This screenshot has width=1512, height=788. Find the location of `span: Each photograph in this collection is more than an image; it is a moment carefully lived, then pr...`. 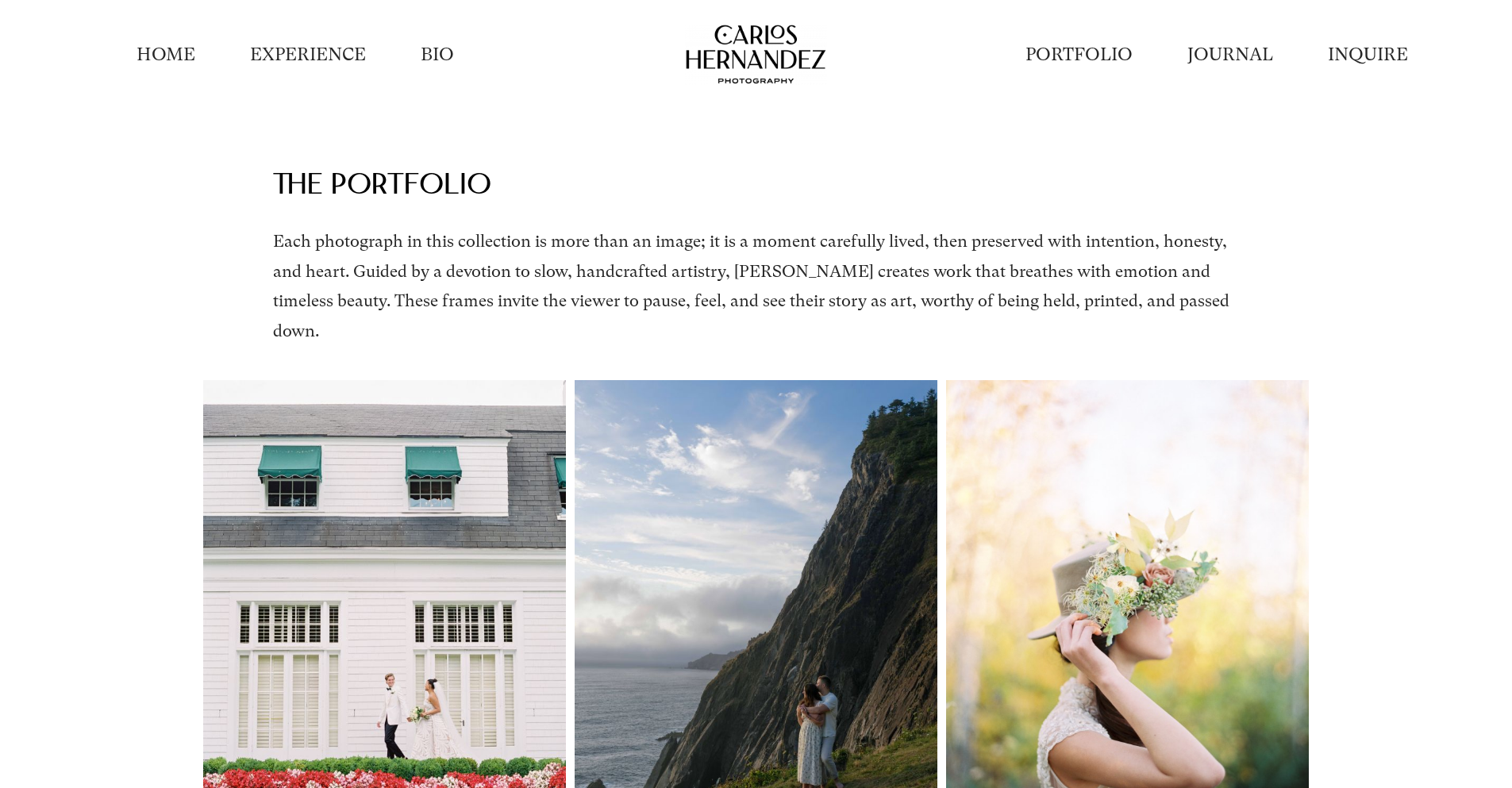

span: Each photograph in this collection is more than an image; it is a moment carefully lived, then pr... is located at coordinates (751, 286).